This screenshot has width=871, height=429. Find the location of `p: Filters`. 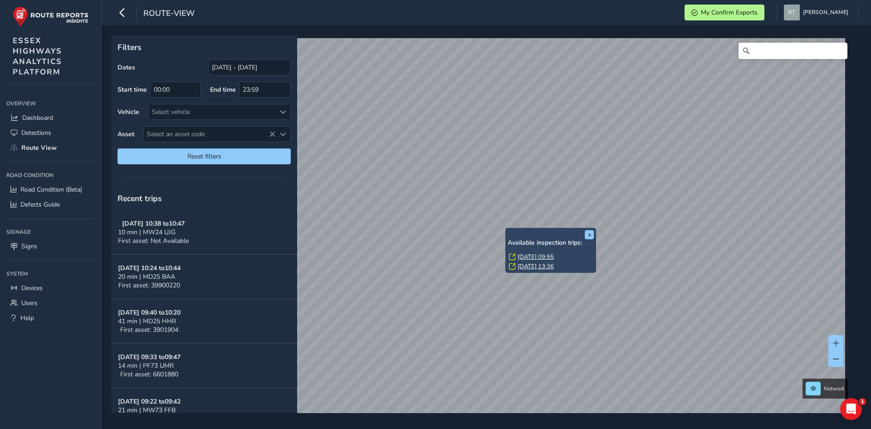

p: Filters is located at coordinates (204, 47).